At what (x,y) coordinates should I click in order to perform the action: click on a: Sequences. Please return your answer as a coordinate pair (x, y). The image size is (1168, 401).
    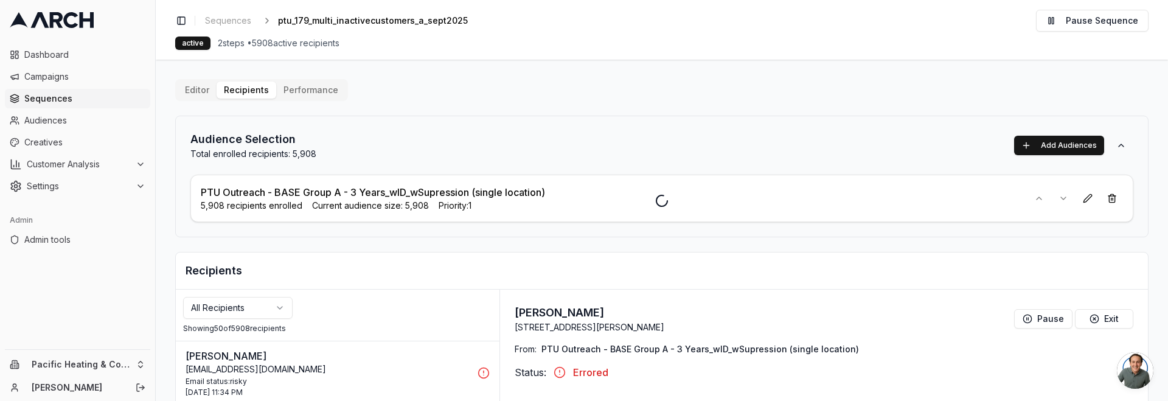
    Looking at the image, I should click on (77, 99).